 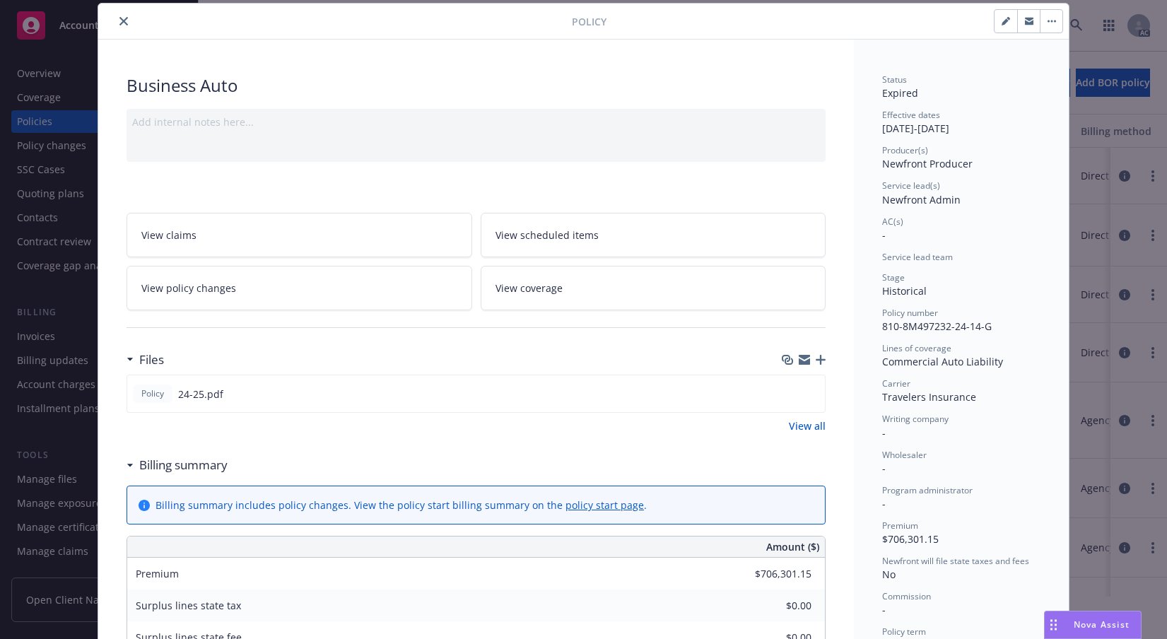 I want to click on span: Lines of coverage, so click(x=917, y=348).